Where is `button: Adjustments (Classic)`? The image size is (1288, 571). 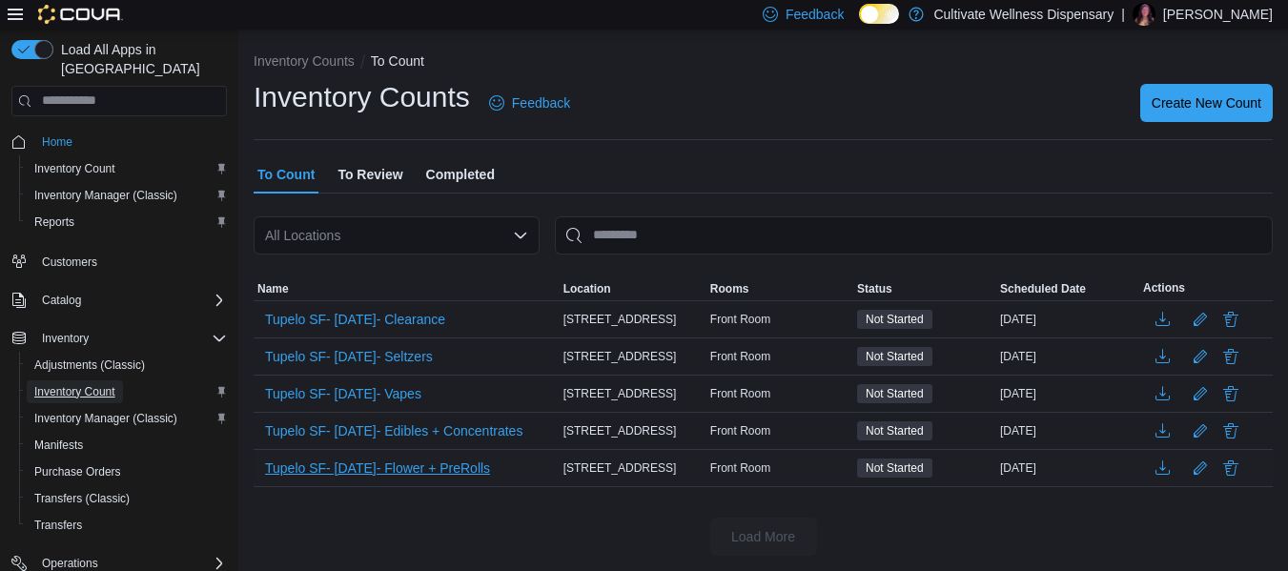 button: Adjustments (Classic) is located at coordinates (127, 365).